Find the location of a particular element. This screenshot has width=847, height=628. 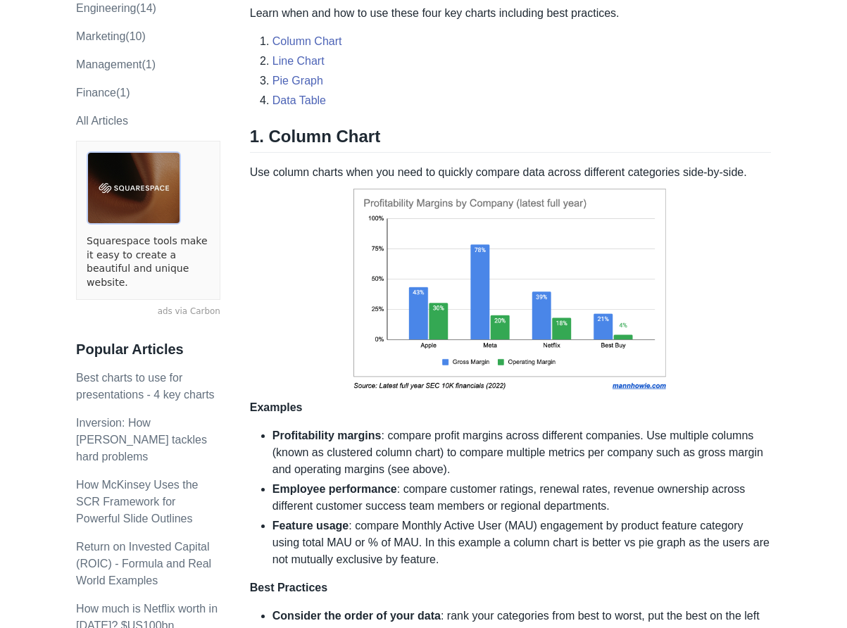

h2: 1. Column Chart is located at coordinates (510, 139).